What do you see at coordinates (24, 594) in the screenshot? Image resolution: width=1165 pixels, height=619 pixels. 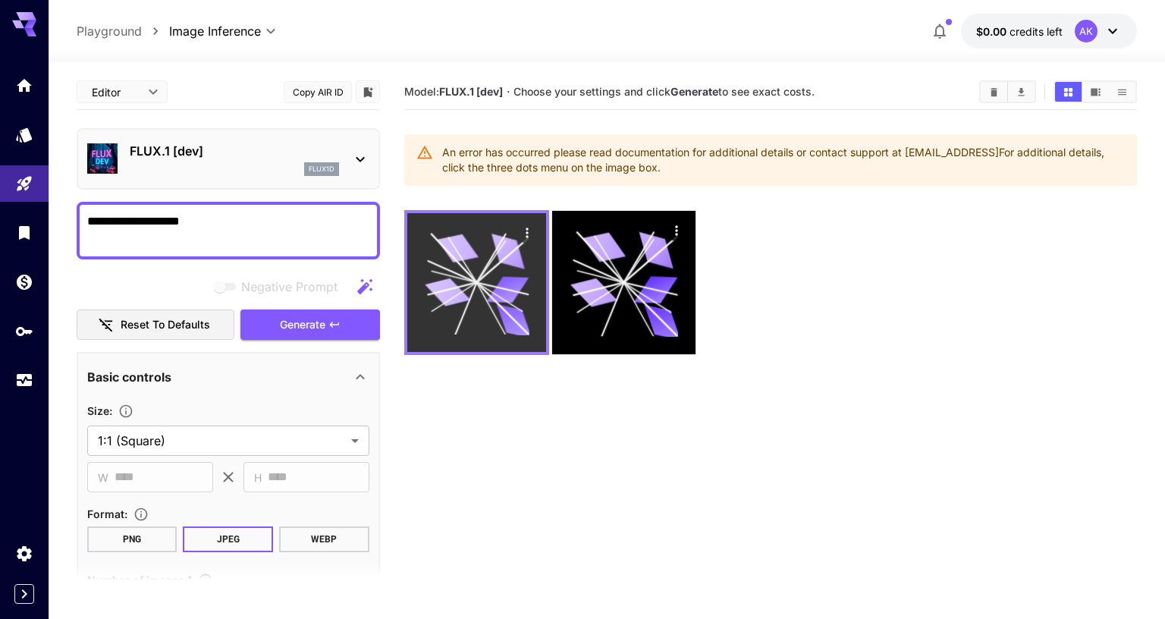 I see `button: Expand sidebar` at bounding box center [24, 594].